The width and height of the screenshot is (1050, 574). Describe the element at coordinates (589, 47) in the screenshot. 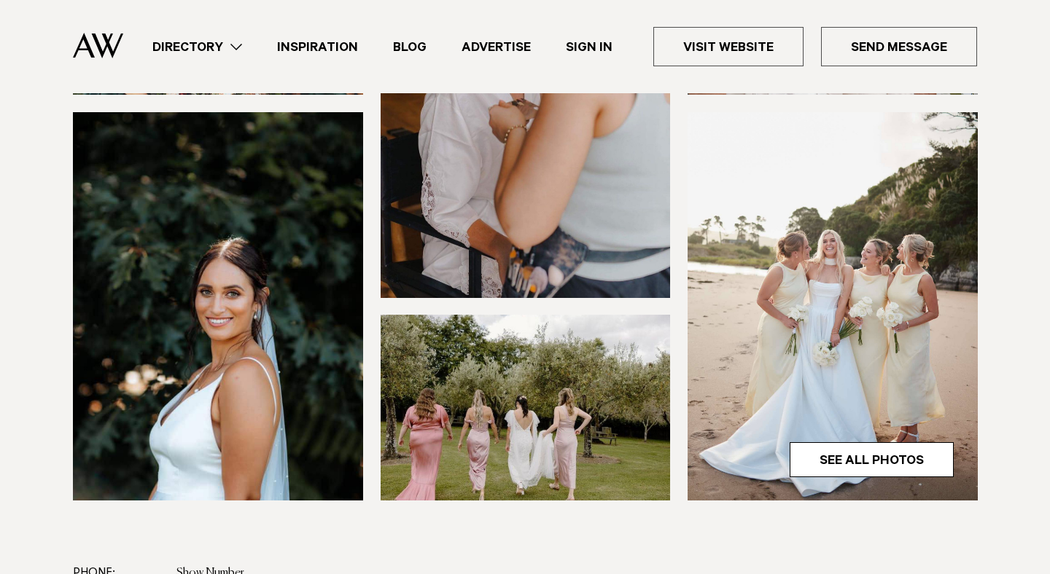

I see `a: Sign In` at that location.